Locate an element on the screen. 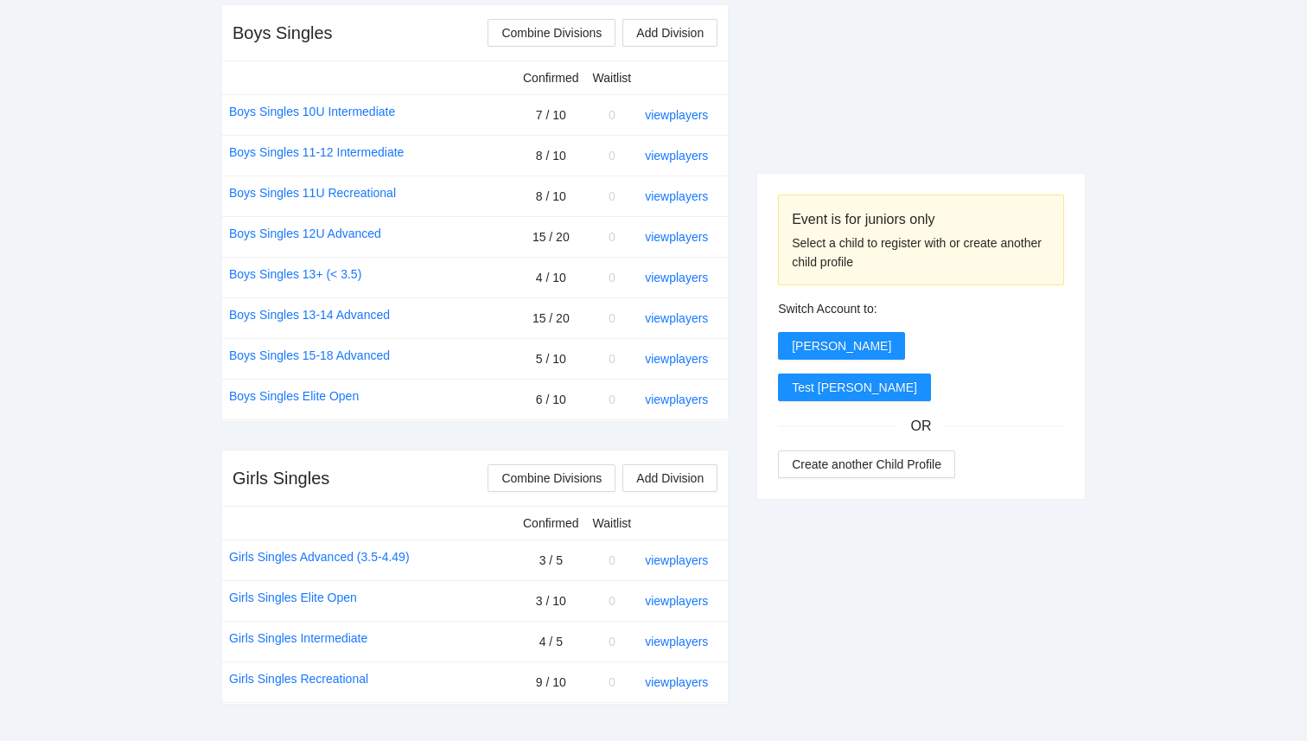 The width and height of the screenshot is (1307, 741). a: Boys Singles 11-12 Intermediate is located at coordinates (316, 152).